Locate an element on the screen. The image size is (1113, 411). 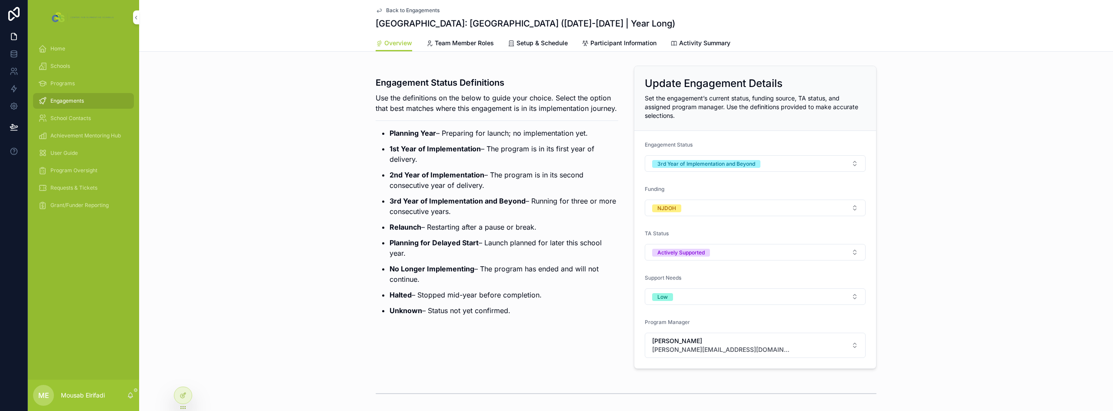
span: Achievement Mentoring Hub is located at coordinates (86, 136).